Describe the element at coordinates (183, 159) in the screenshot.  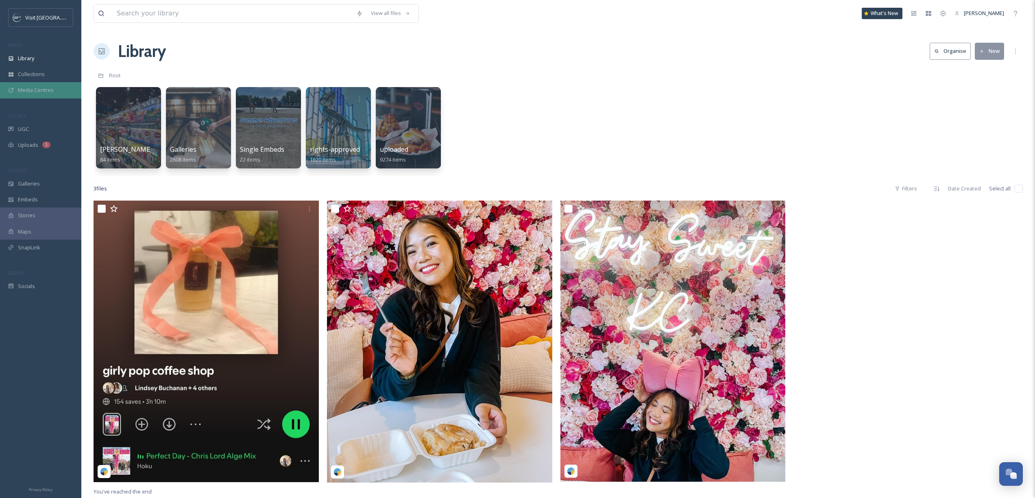
I see `span: 2608 items` at that location.